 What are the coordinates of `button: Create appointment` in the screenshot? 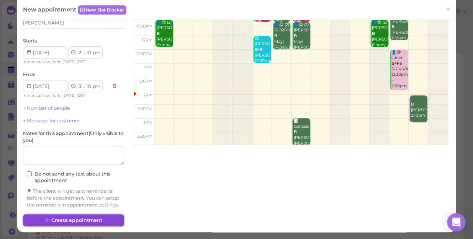 It's located at (74, 221).